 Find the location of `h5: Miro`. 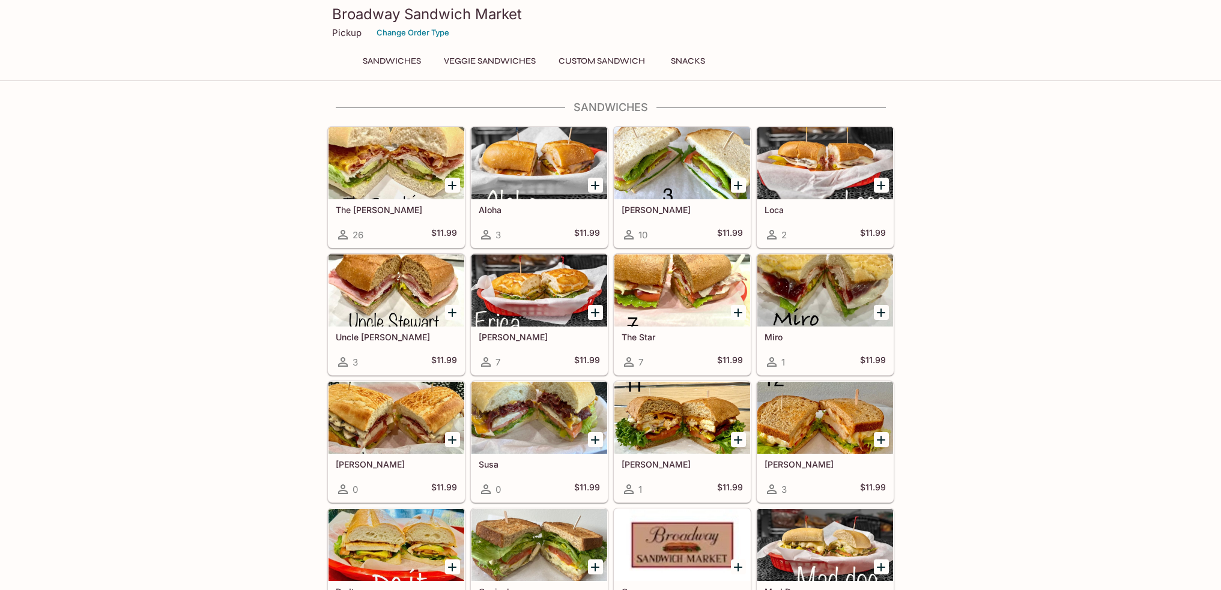

h5: Miro is located at coordinates (825, 337).